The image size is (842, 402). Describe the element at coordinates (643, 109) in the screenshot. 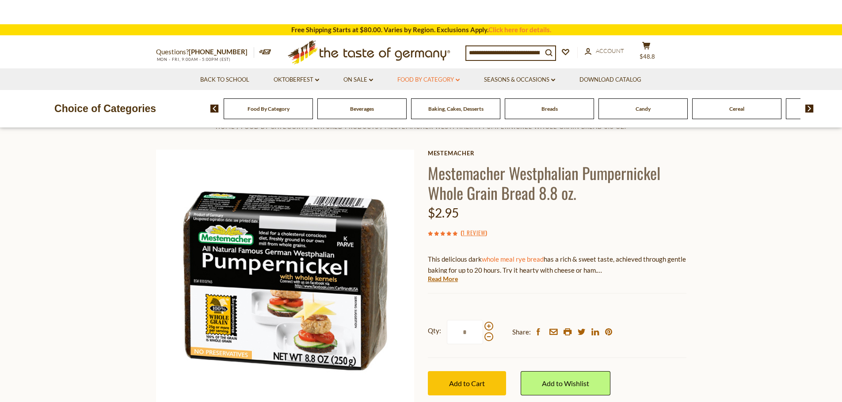

I see `span: Candy` at that location.